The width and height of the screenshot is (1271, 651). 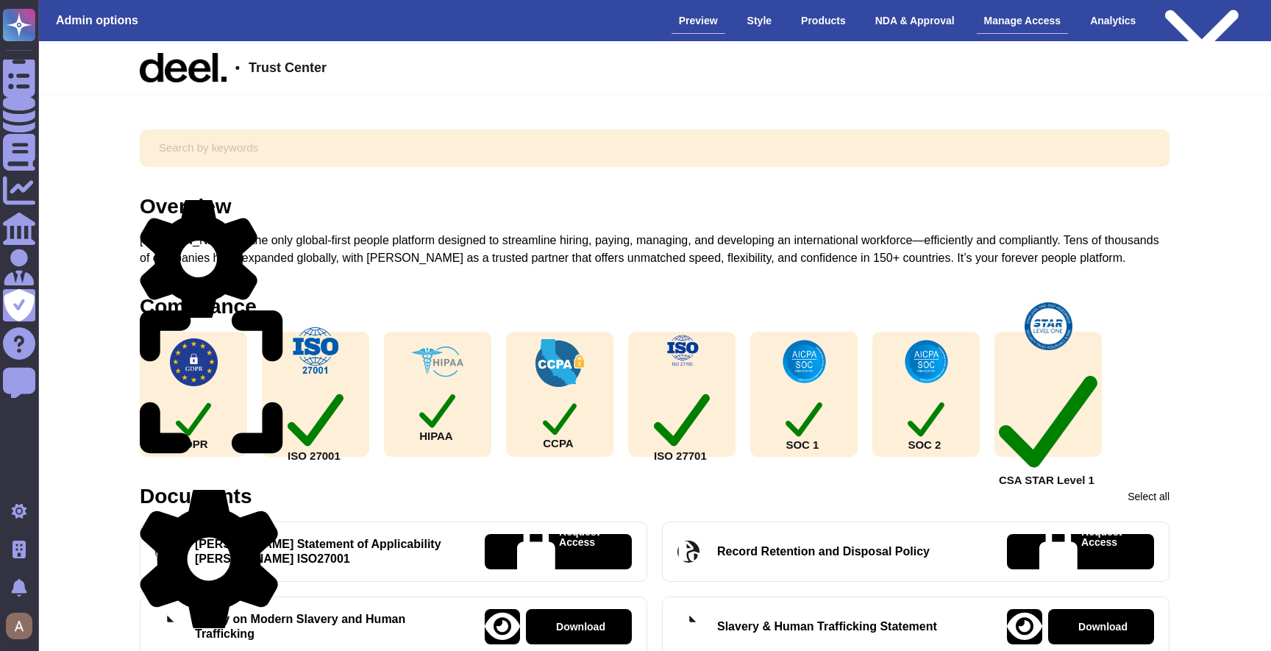 What do you see at coordinates (1048, 424) in the screenshot?
I see `div: CSA STAR Level 1` at bounding box center [1048, 424].